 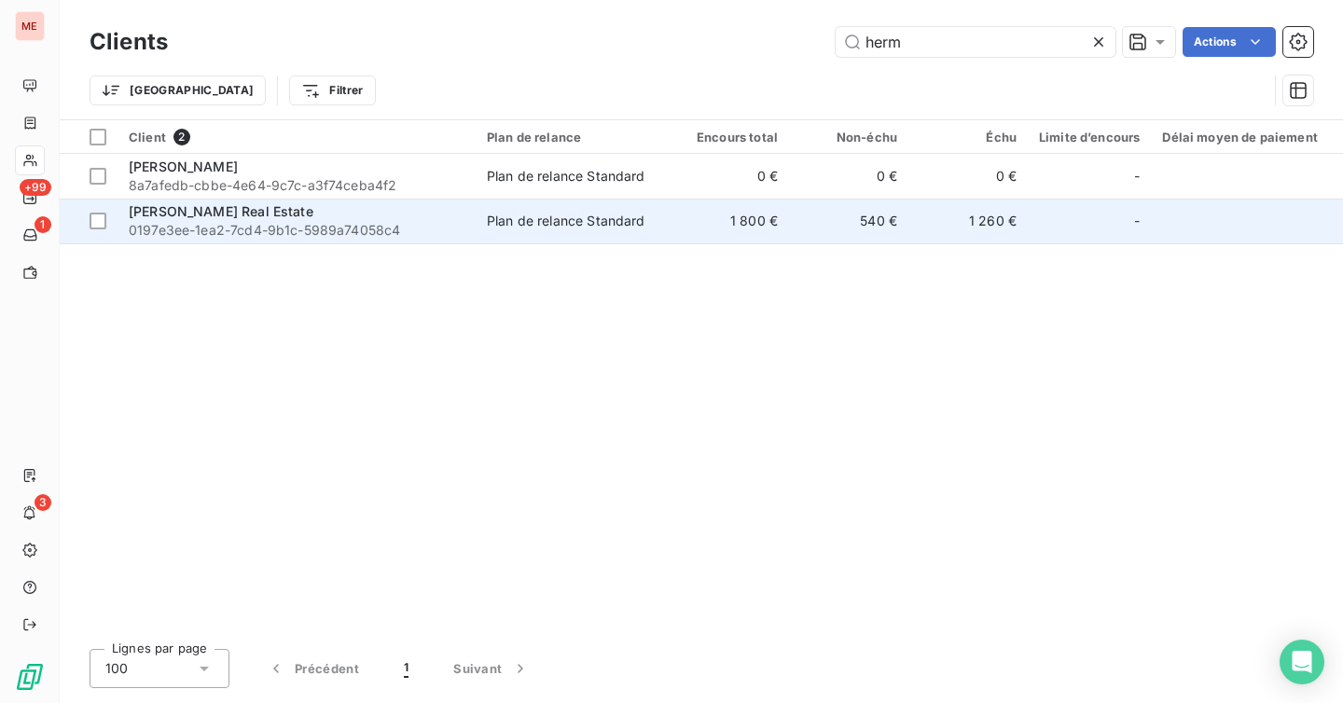 What do you see at coordinates (296, 186) in the screenshot?
I see `span: 8a7afedb-cbbe-4e64-9c7c-a3f74ceba4f2` at bounding box center [296, 186].